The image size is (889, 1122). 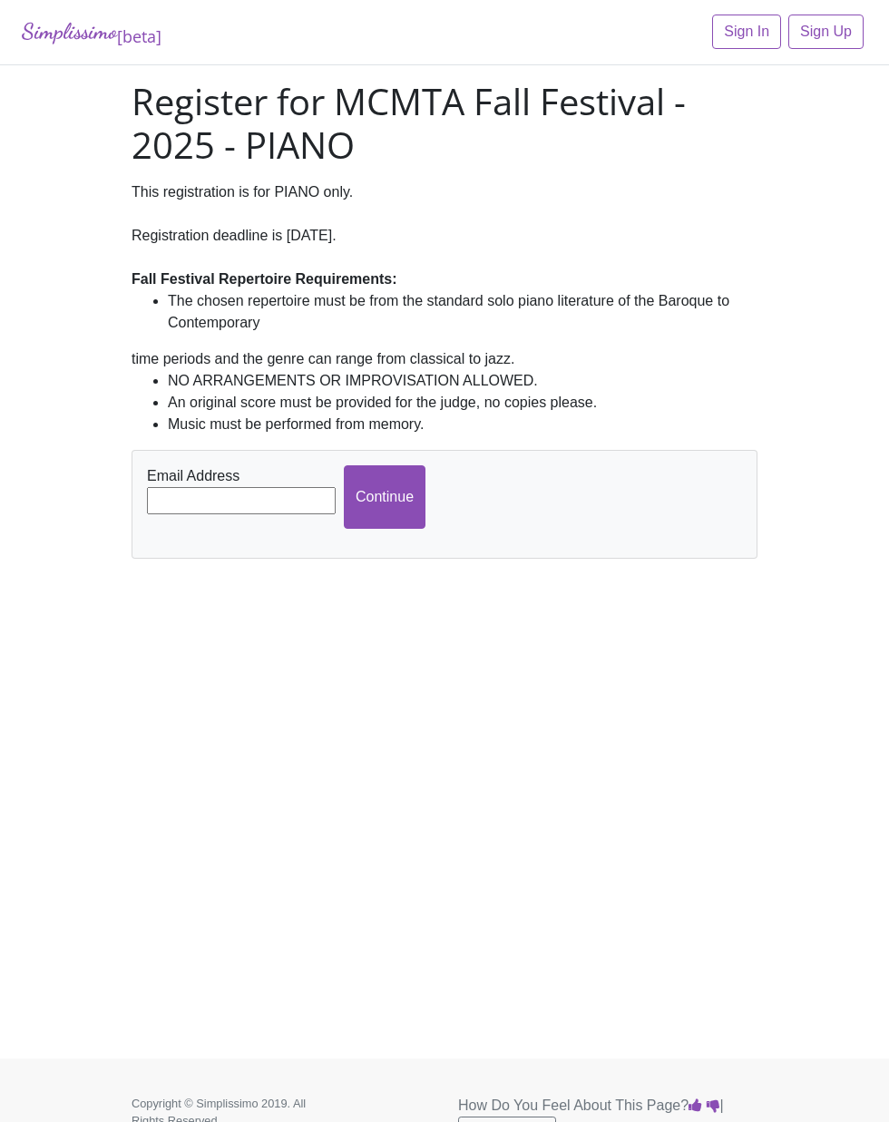 I want to click on a: Simplissimo[beta], so click(x=92, y=32).